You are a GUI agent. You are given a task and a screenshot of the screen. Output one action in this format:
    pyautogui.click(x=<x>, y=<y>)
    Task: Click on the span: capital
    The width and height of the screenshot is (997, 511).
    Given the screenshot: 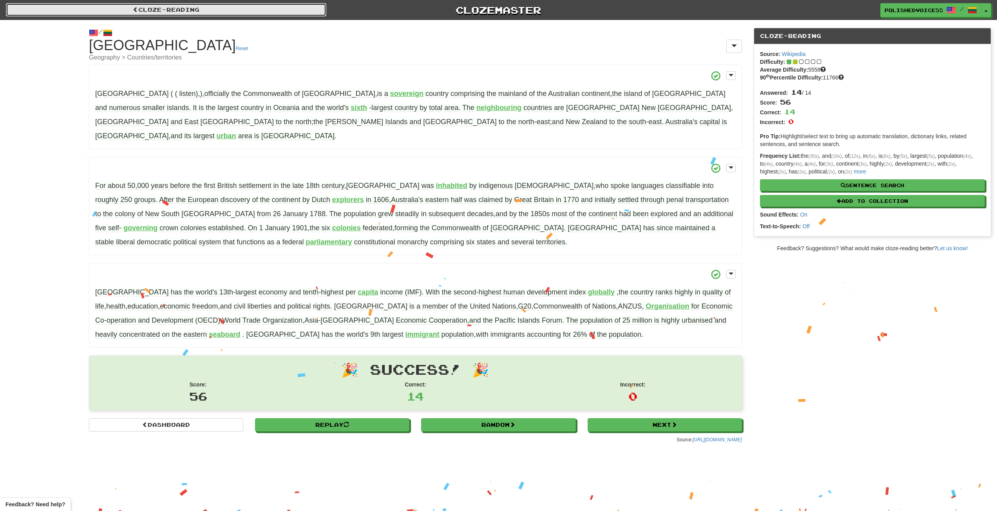 What is the action you would take?
    pyautogui.click(x=710, y=122)
    